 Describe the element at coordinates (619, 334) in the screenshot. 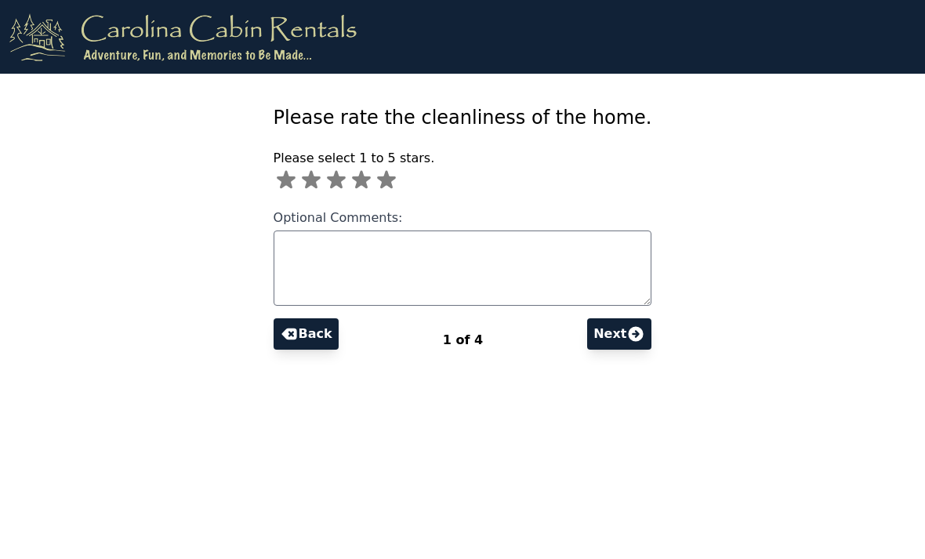

I see `button: Next` at that location.